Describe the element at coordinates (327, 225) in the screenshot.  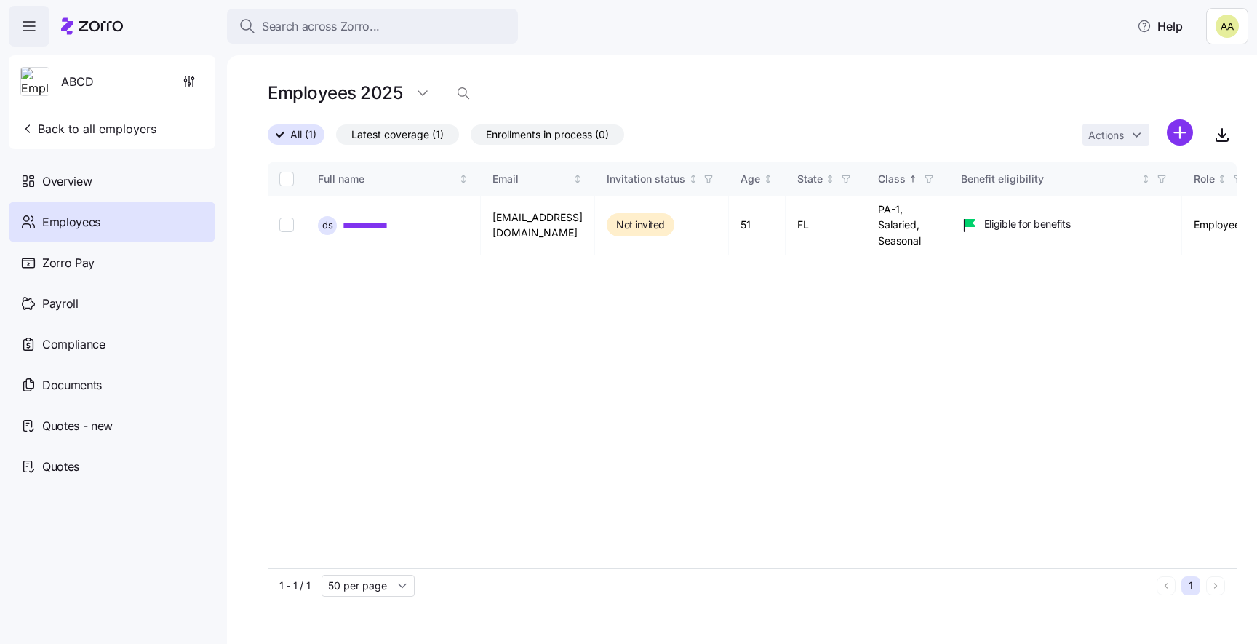
I see `span: d s` at that location.